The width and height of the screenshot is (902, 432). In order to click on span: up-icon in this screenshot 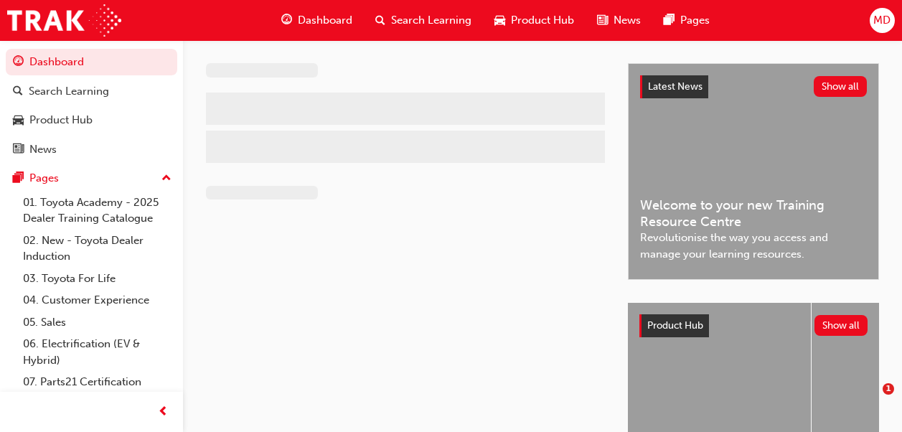, I will do `click(166, 179)`.